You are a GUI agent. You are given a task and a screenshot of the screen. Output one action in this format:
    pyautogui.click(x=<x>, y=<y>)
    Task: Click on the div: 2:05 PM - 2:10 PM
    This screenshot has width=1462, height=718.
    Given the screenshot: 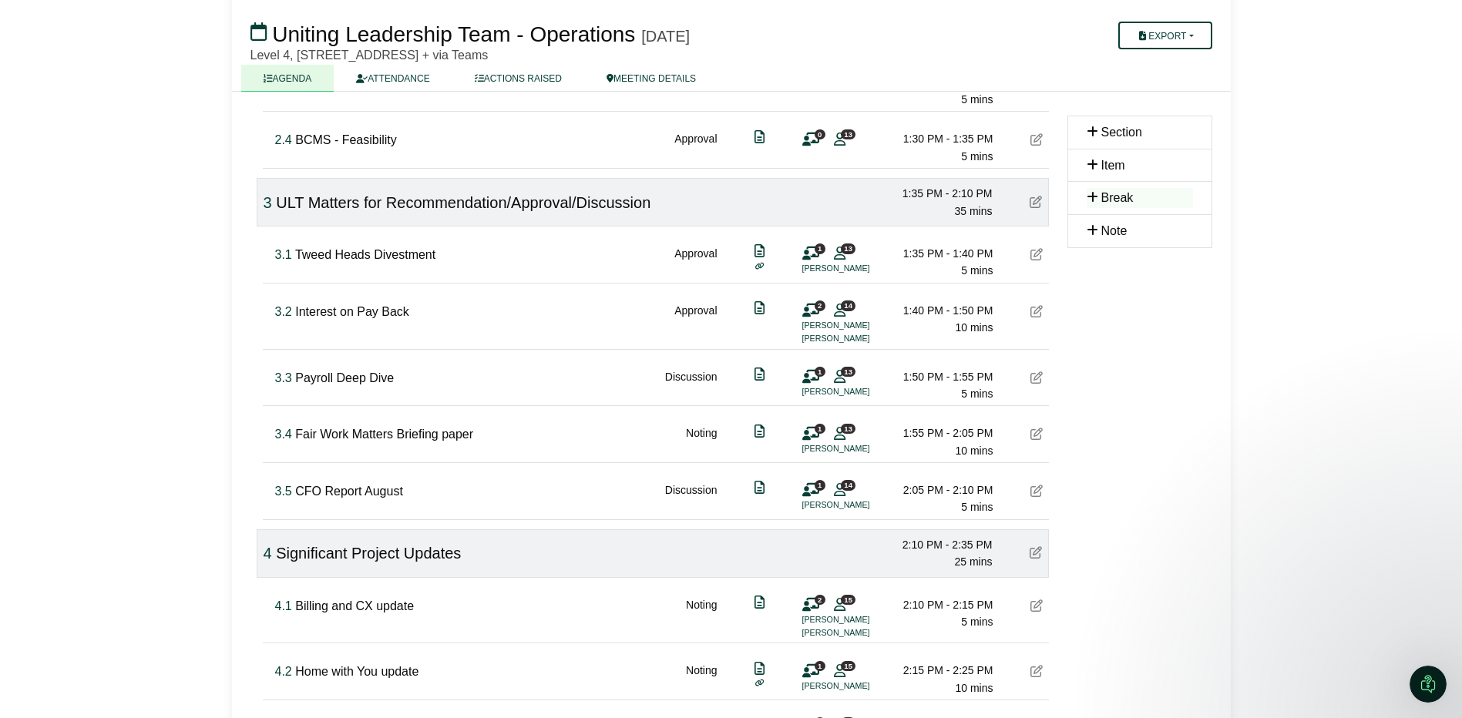 What is the action you would take?
    pyautogui.click(x=940, y=490)
    